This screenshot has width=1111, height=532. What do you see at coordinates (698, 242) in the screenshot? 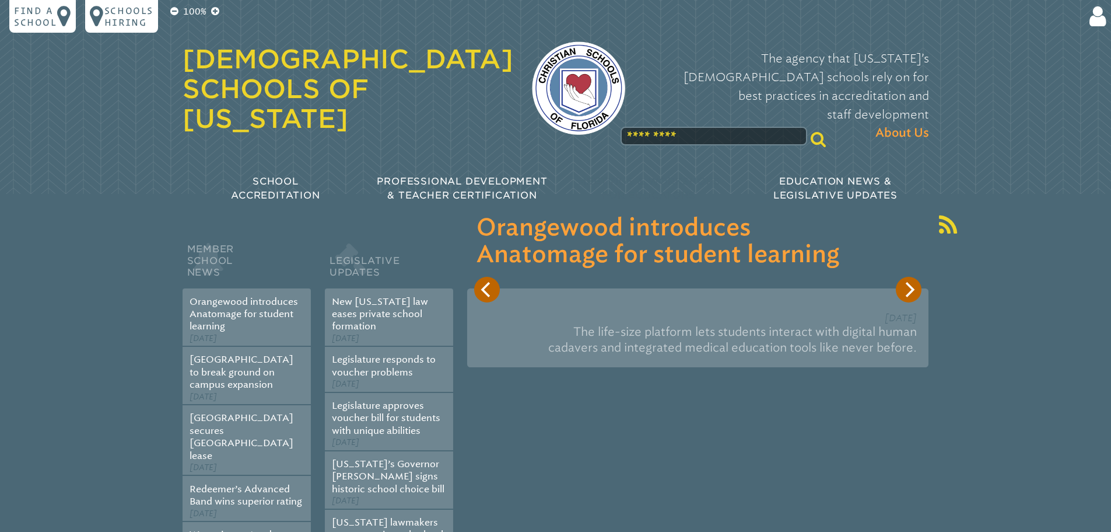
I see `h3: Orangewood introduces Anatomage for student learning` at bounding box center [698, 242].